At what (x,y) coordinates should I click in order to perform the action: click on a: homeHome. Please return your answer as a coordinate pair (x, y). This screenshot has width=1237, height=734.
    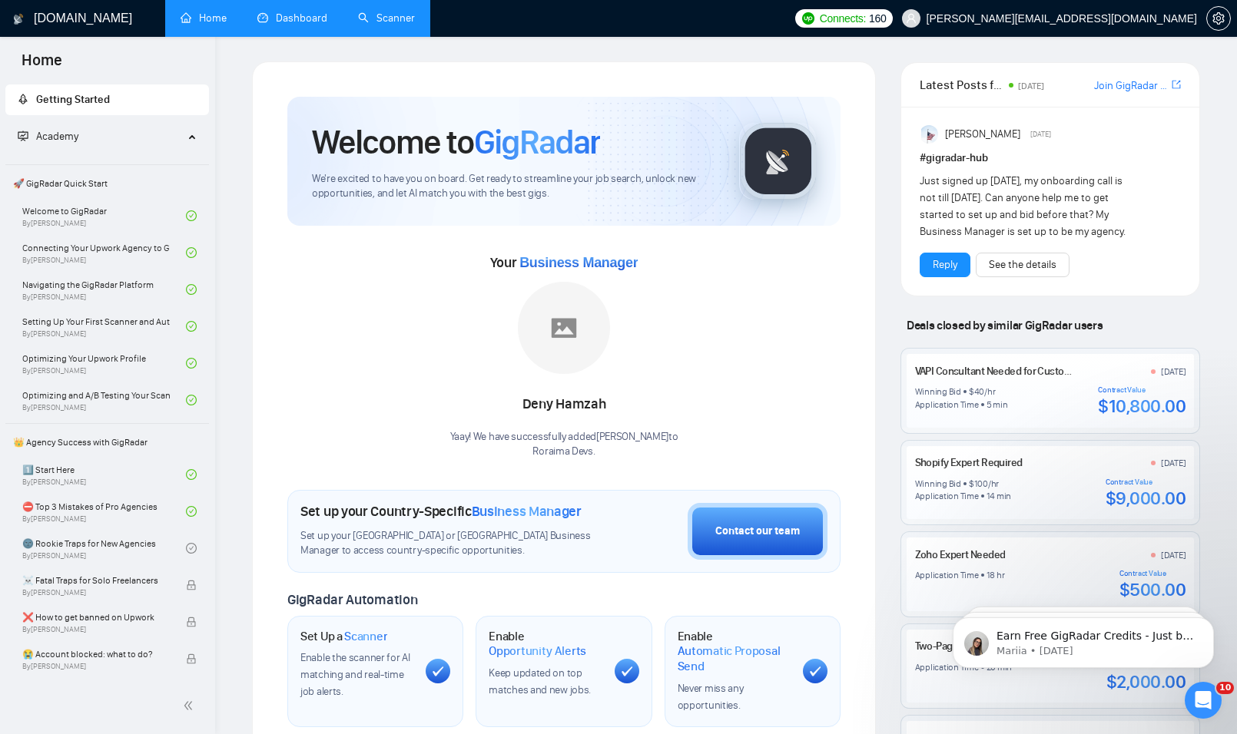
    Looking at the image, I should click on (204, 18).